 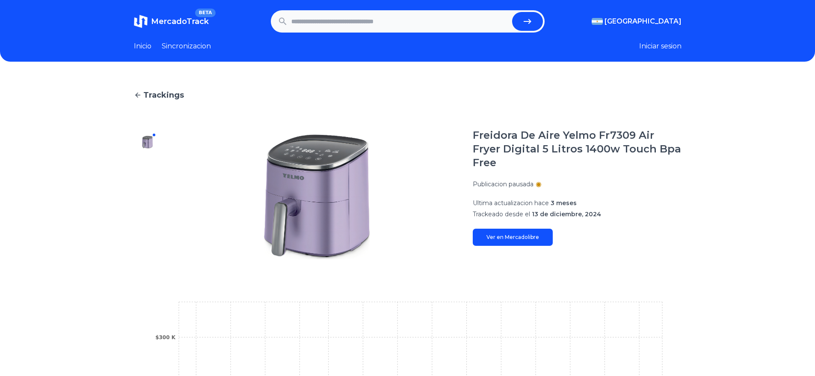 What do you see at coordinates (660, 46) in the screenshot?
I see `button: Iniciar sesion` at bounding box center [660, 46].